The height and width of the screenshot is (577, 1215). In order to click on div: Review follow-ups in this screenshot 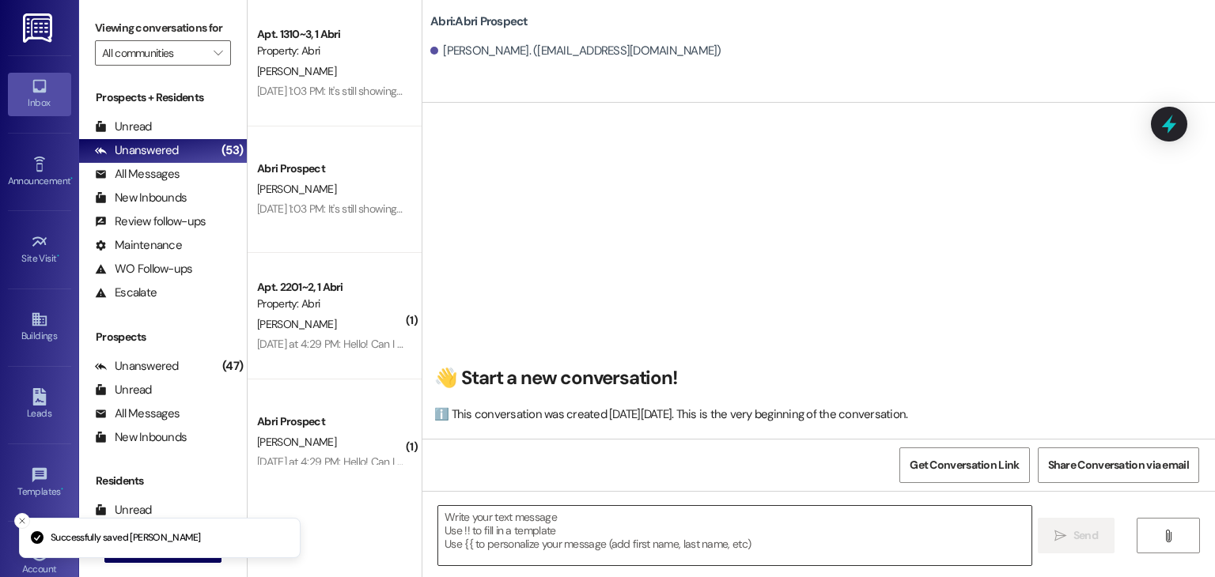, I will do `click(150, 221)`.